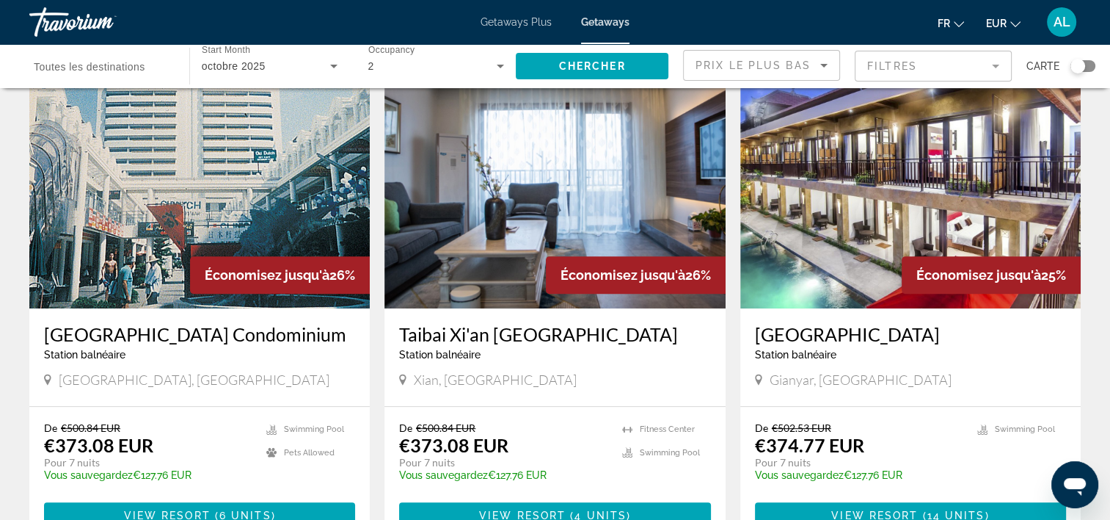 This screenshot has height=520, width=1110. Describe the element at coordinates (309, 452) in the screenshot. I see `span: Pets Allowed` at that location.